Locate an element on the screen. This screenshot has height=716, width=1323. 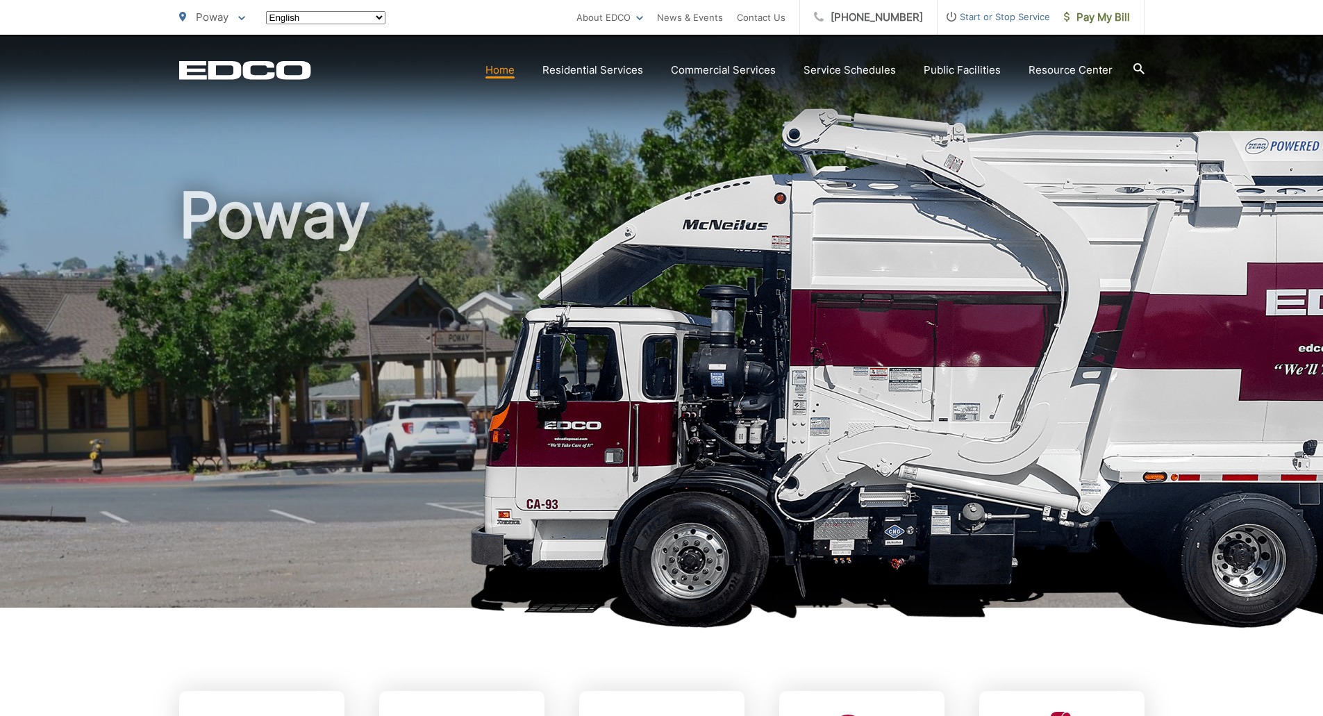
span: Poway is located at coordinates (212, 17).